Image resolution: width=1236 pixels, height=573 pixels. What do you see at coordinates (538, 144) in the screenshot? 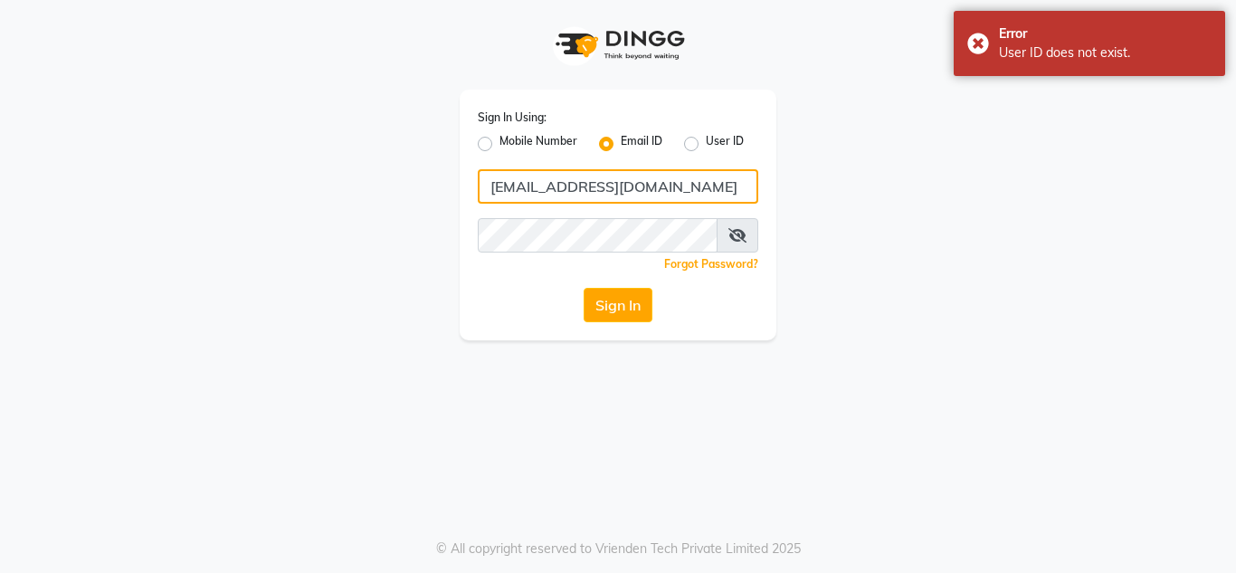
I see `label: Mobile Number` at bounding box center [538, 144].